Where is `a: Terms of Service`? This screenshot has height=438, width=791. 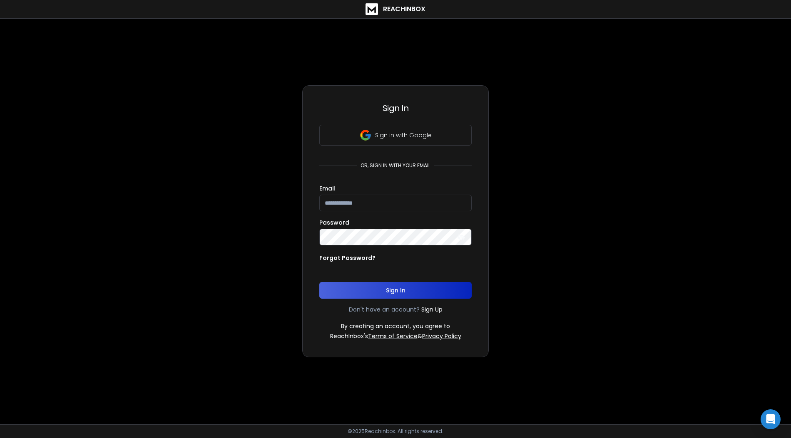 a: Terms of Service is located at coordinates (393, 336).